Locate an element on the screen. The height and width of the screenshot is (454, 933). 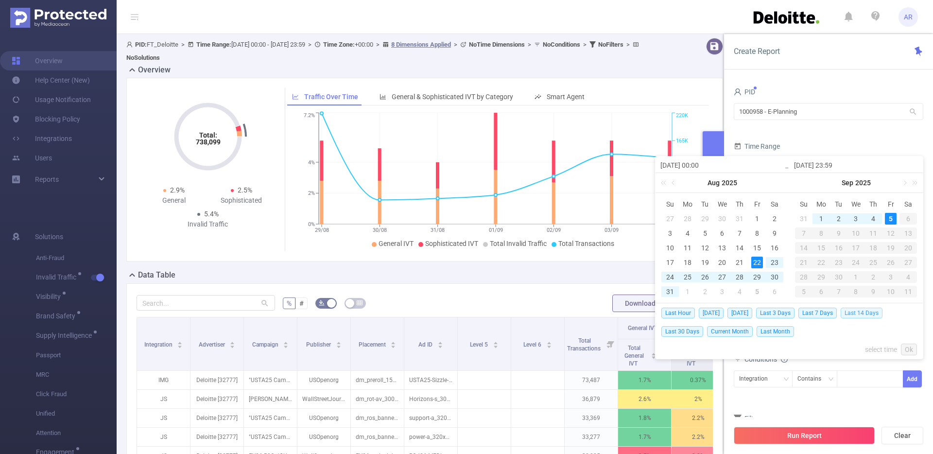
div: 6 is located at coordinates (821, 291).